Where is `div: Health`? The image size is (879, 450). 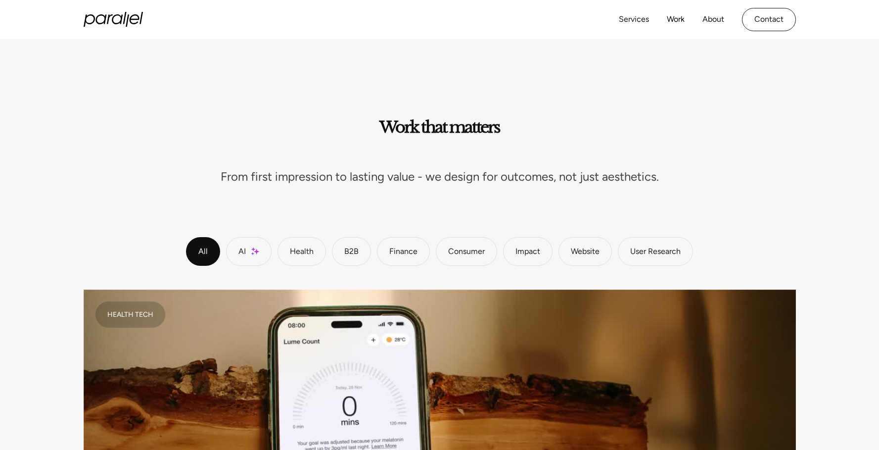 div: Health is located at coordinates (302, 251).